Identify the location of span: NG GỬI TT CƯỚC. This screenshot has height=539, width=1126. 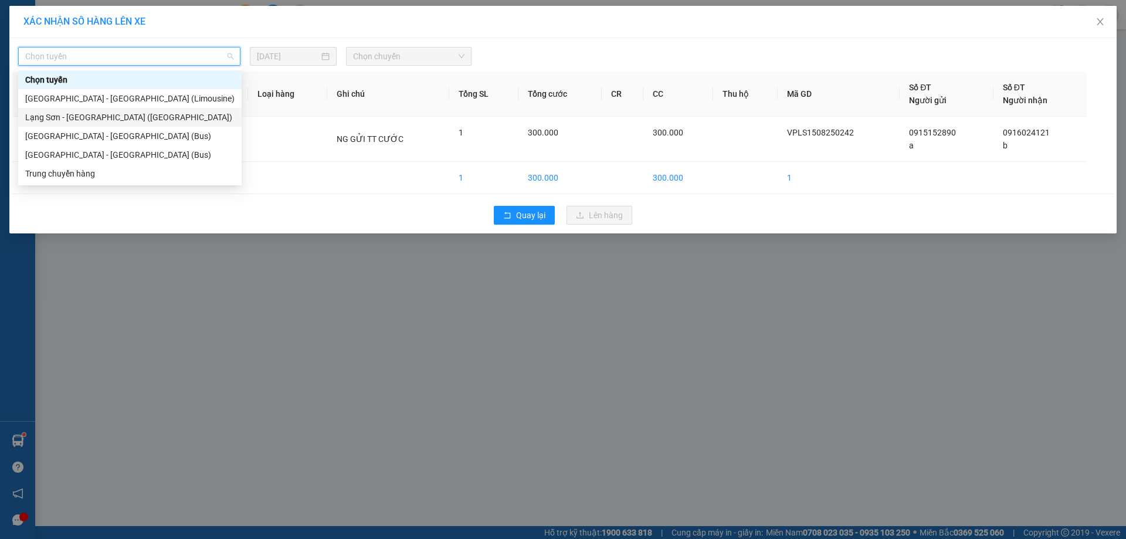
(370, 139).